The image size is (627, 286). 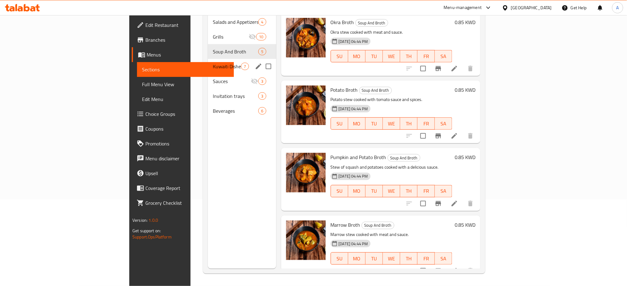 I want to click on span: Potato Broth, so click(x=344, y=90).